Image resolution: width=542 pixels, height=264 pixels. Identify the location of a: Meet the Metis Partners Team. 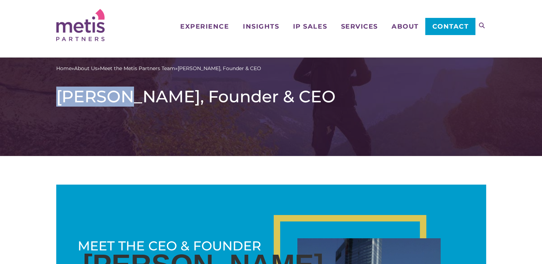
(138, 68).